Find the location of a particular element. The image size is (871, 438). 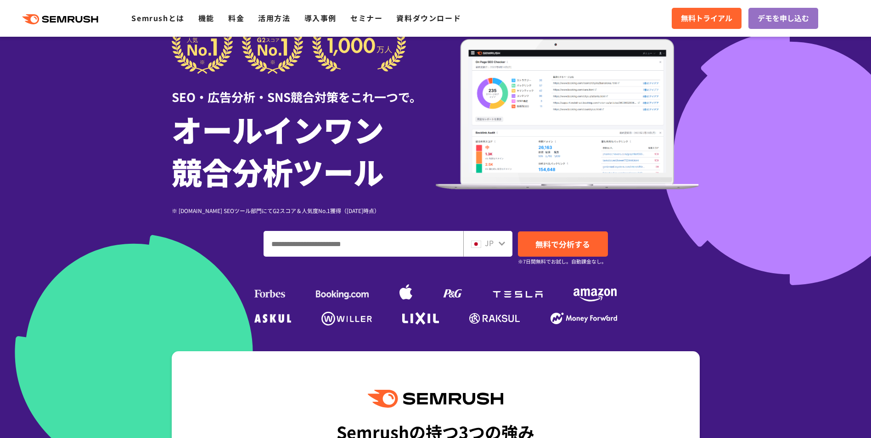

h1: オールインワン 競合分析ツール is located at coordinates (304, 150).